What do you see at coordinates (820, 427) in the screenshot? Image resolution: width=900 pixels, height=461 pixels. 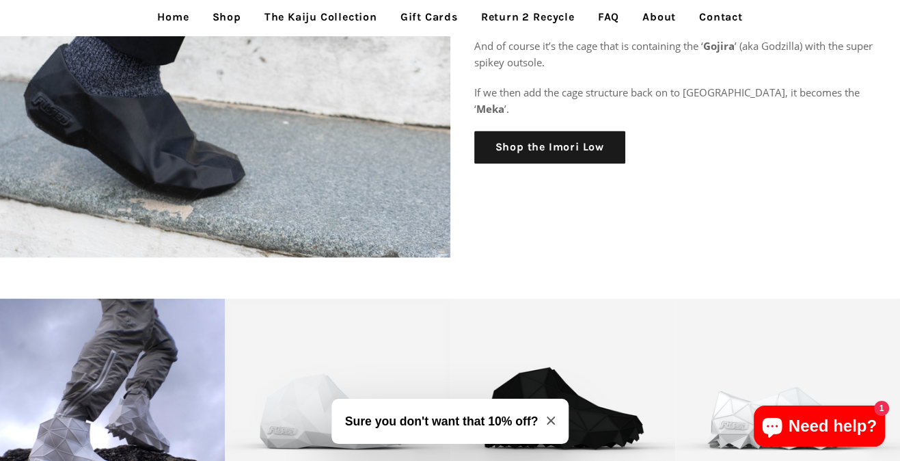 I see `inbox-online-store-chat: Shopify online store chat` at bounding box center [820, 427].